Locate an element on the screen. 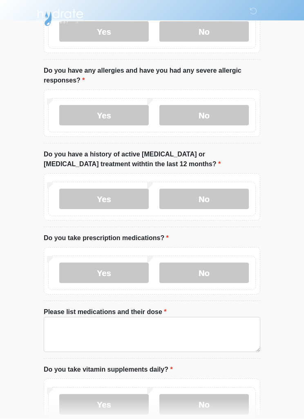 The width and height of the screenshot is (304, 419). label: Do you take vitamin supplements daily? is located at coordinates (108, 369).